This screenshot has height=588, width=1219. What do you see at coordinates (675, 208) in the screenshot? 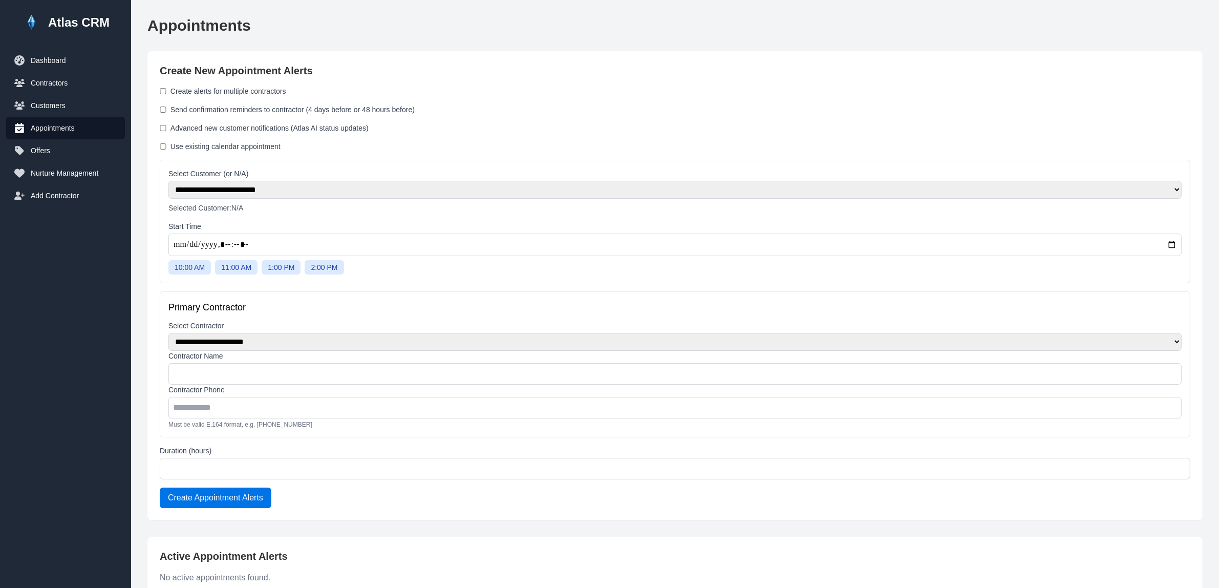
I see `p: Selected Customer:` at bounding box center [675, 208].